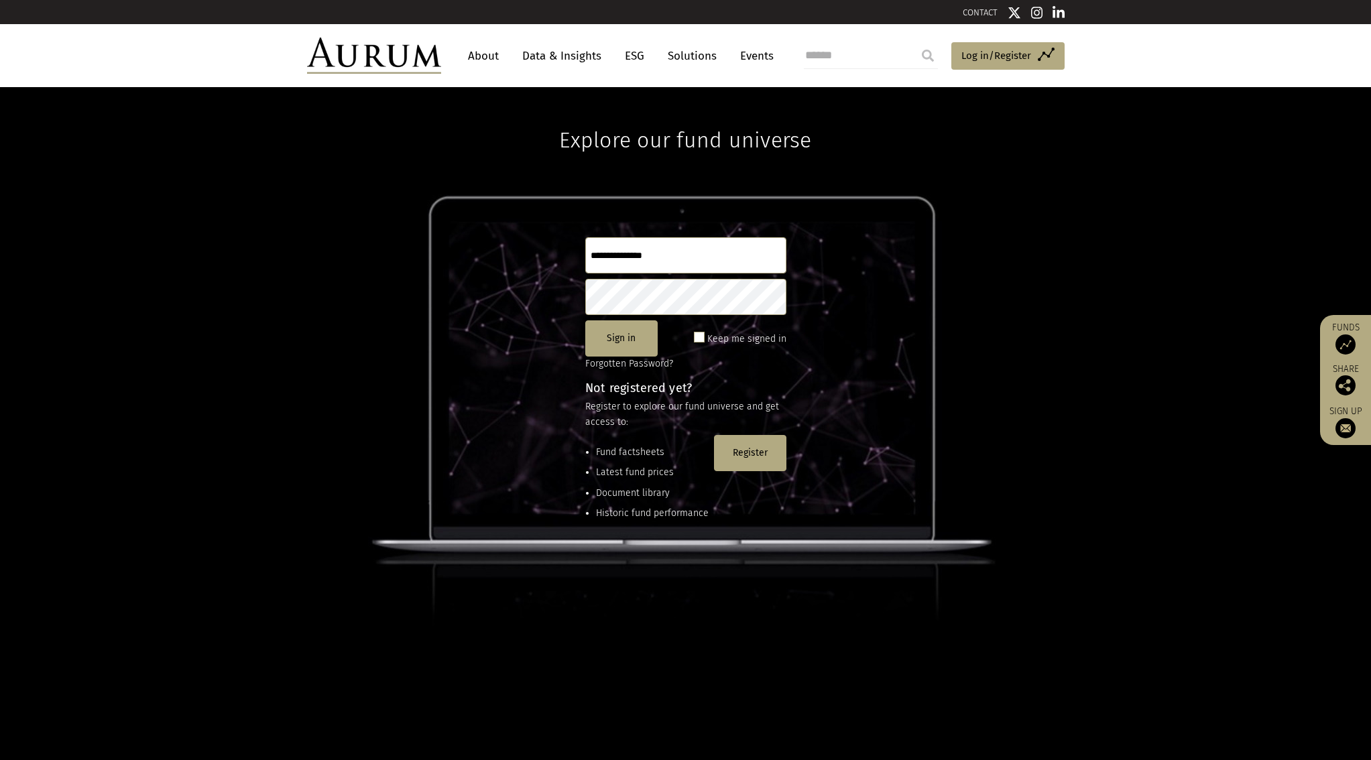 Image resolution: width=1371 pixels, height=760 pixels. What do you see at coordinates (980, 12) in the screenshot?
I see `a: CONTACT` at bounding box center [980, 12].